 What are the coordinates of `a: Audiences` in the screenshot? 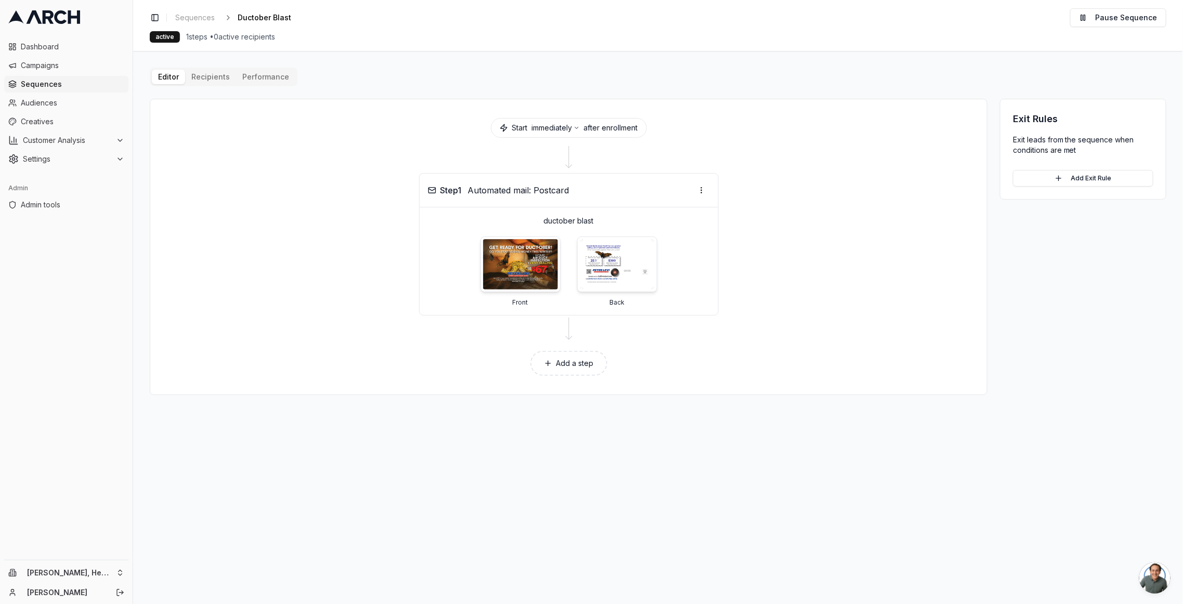 It's located at (66, 103).